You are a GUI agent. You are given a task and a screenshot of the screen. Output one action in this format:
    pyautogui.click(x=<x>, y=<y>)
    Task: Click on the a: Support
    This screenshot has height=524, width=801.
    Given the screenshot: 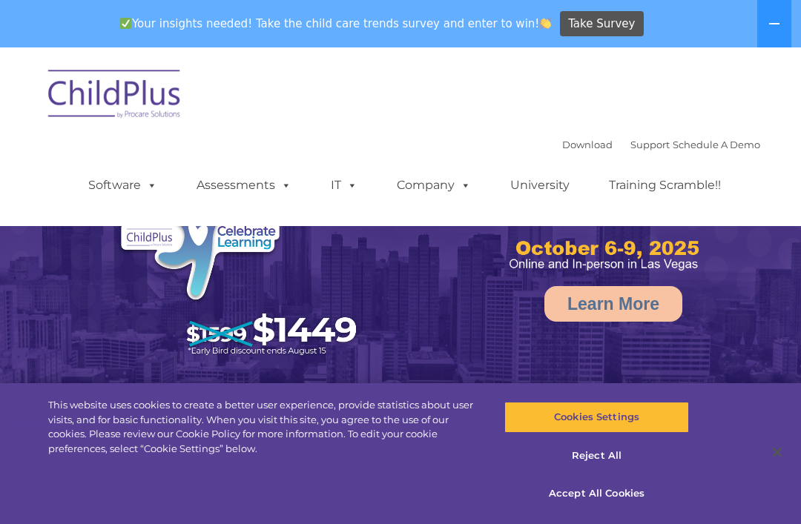 What is the action you would take?
    pyautogui.click(x=650, y=145)
    